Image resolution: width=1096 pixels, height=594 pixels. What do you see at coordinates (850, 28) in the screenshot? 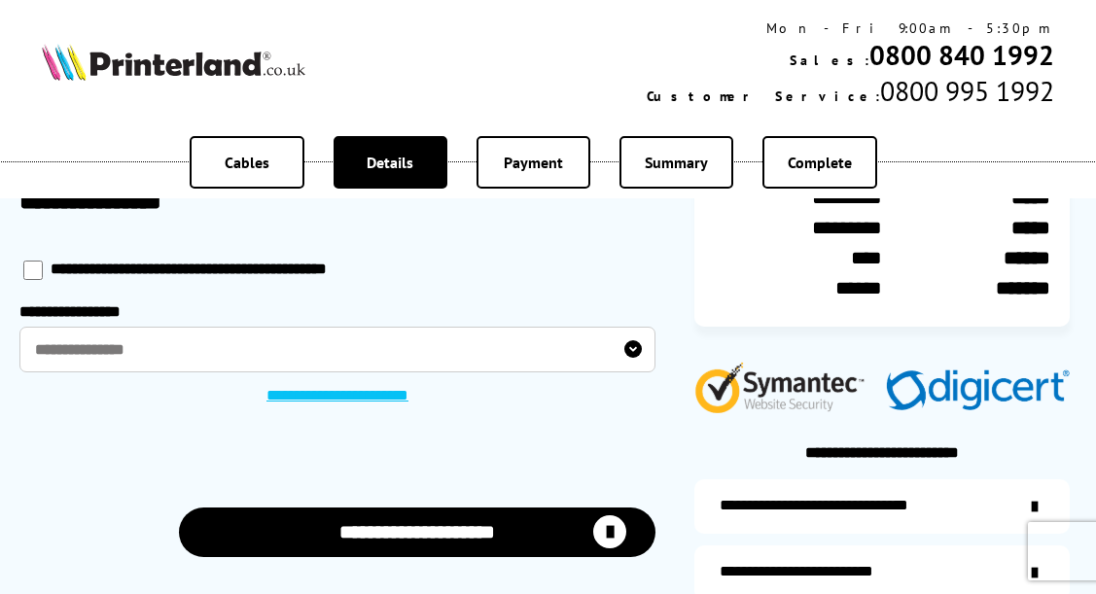
I see `div: Mon - Fri 9:00am - 5:30pm` at bounding box center [850, 28].